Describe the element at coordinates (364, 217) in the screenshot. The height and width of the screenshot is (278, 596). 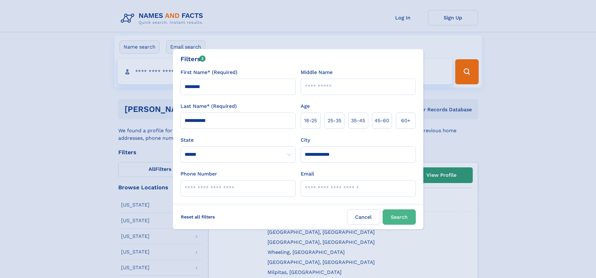
I see `label: Cancel` at that location.